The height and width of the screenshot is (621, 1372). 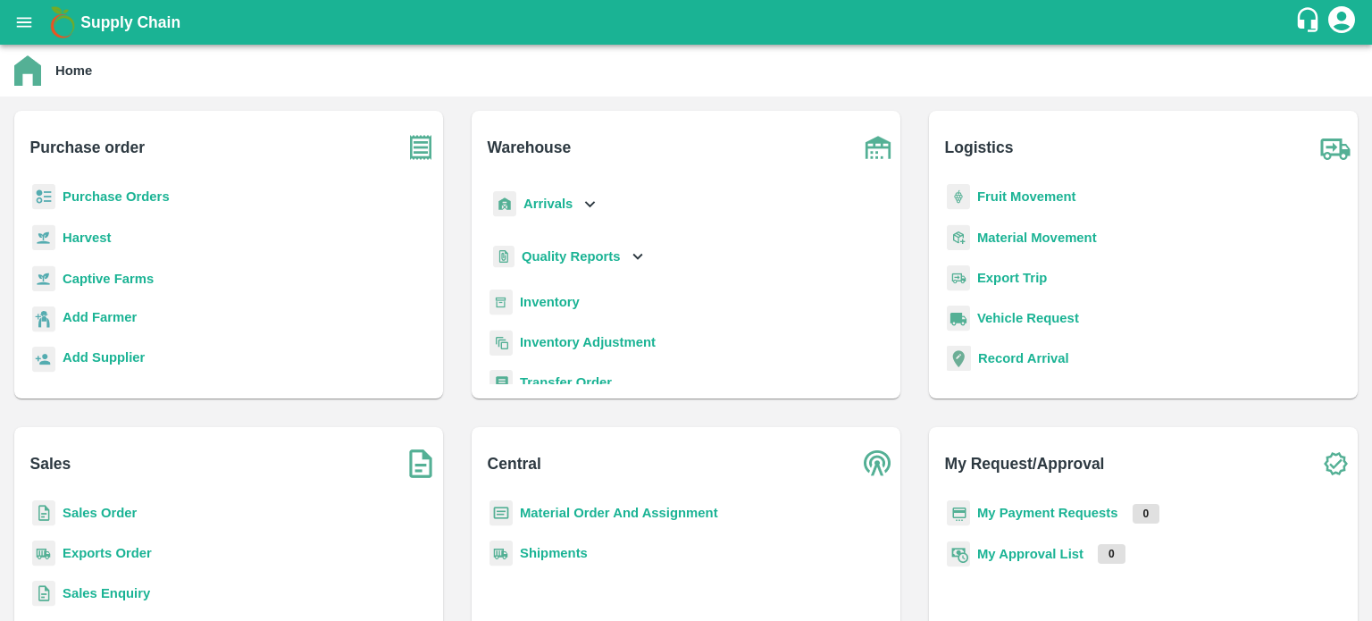 I want to click on a: Harvest, so click(x=87, y=238).